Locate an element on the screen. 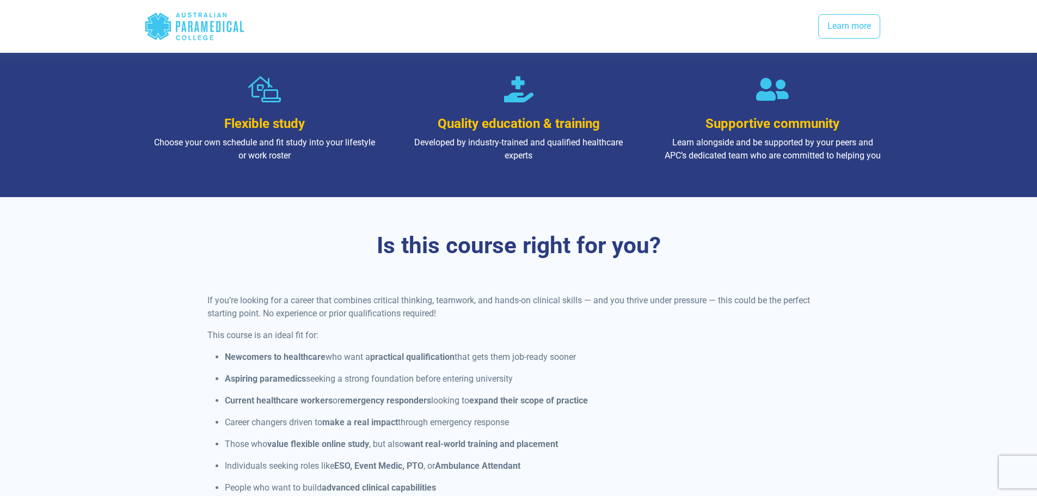 The image size is (1037, 496). h3: Quality education & training is located at coordinates (518, 124).